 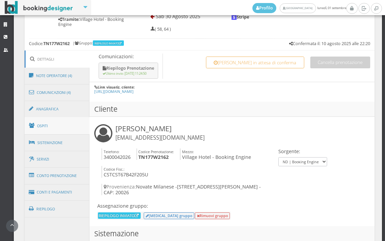 What do you see at coordinates (299, 8) in the screenshot?
I see `span: lunedì, 01 settembre` at bounding box center [299, 8].